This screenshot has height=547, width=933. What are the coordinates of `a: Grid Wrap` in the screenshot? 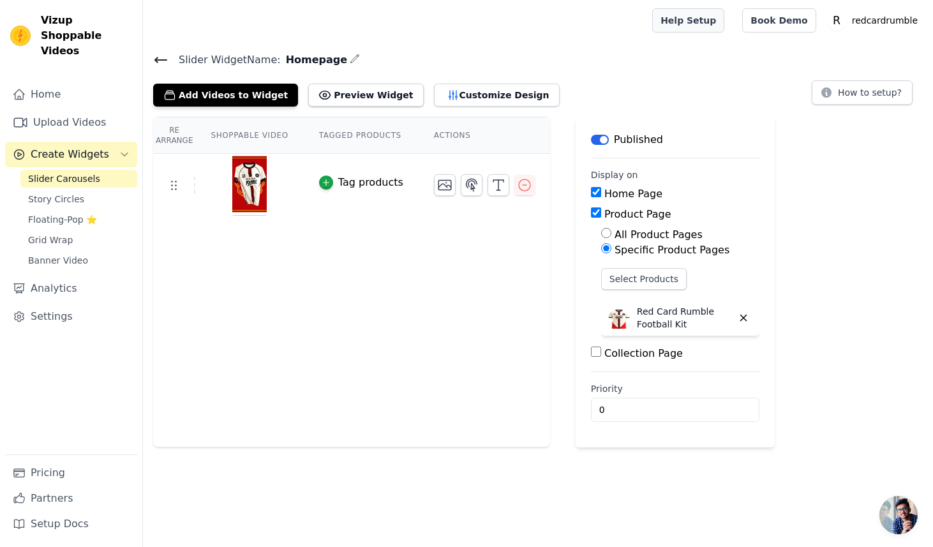 It's located at (78, 240).